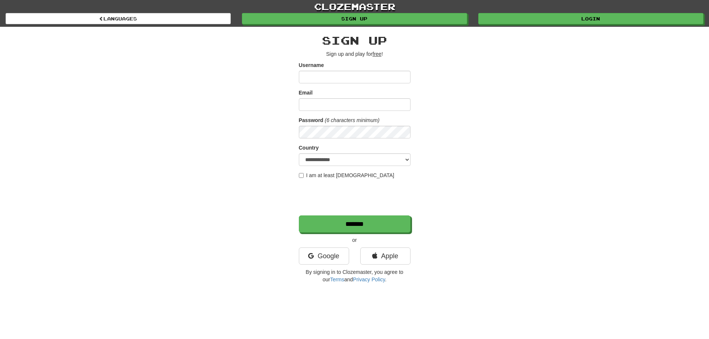 This screenshot has height=339, width=709. I want to click on label: Username, so click(311, 65).